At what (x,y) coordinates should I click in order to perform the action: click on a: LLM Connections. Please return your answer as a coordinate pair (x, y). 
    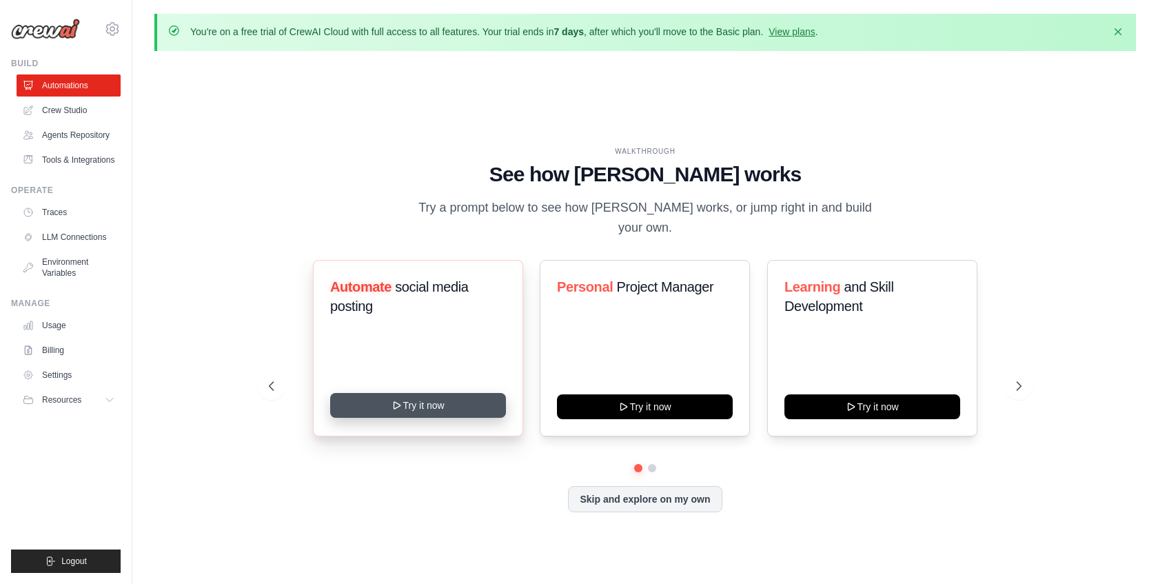
    Looking at the image, I should click on (68, 237).